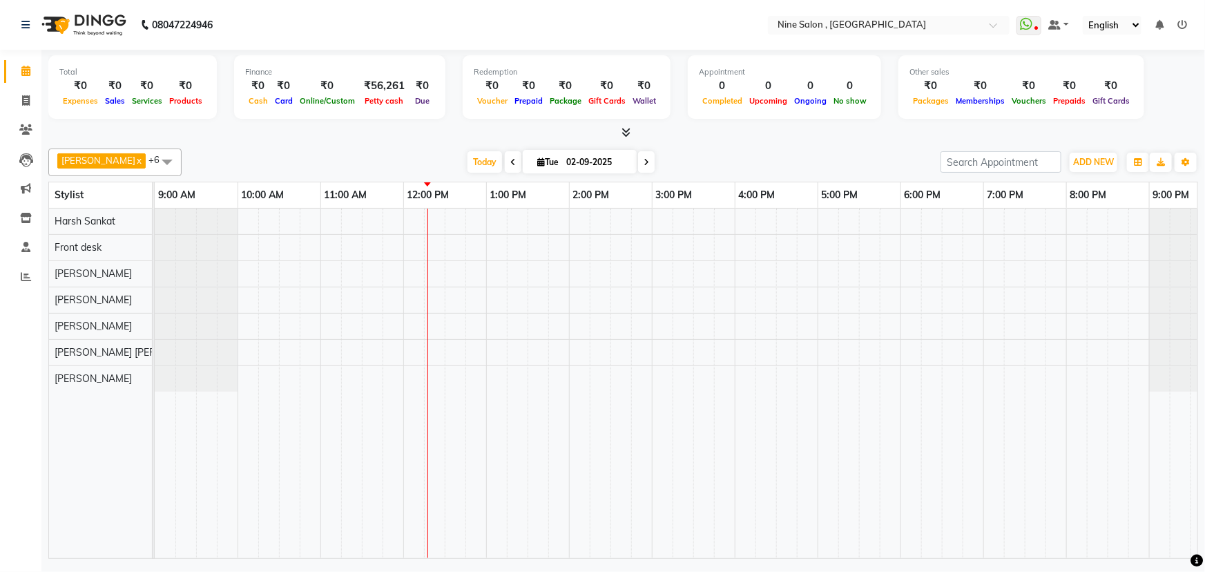 This screenshot has width=1205, height=572. What do you see at coordinates (528, 101) in the screenshot?
I see `span: Prepaid` at bounding box center [528, 101].